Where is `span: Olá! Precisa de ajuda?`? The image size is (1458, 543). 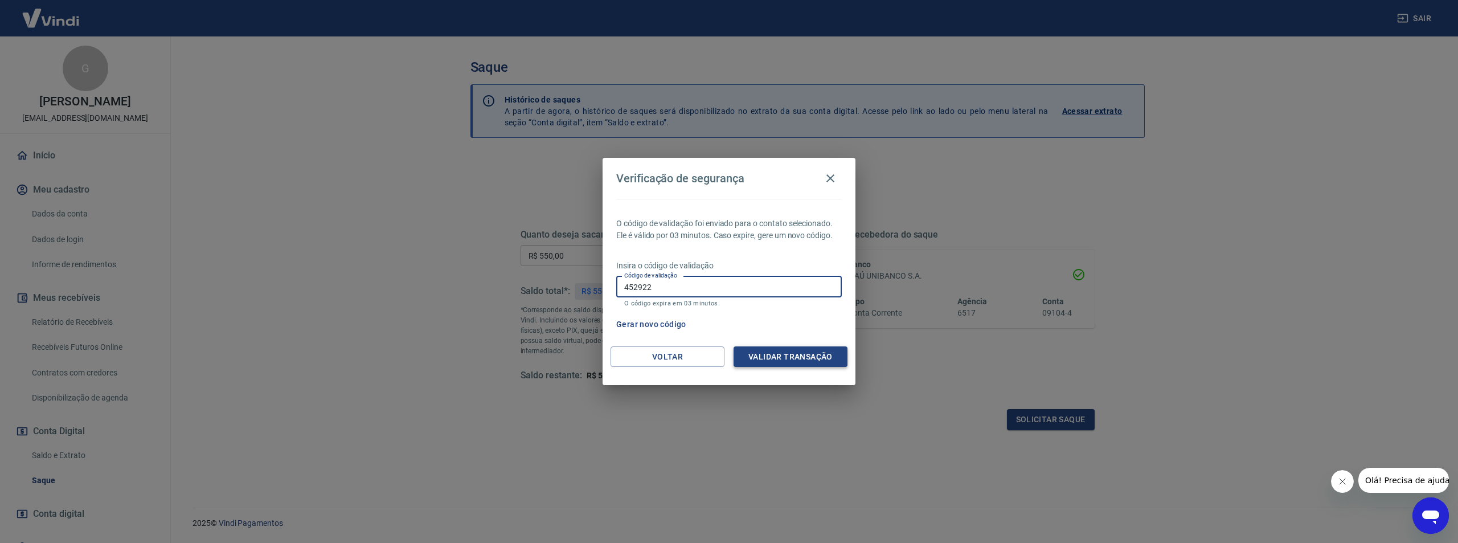 span: Olá! Precisa de ajuda? is located at coordinates (51, 13).